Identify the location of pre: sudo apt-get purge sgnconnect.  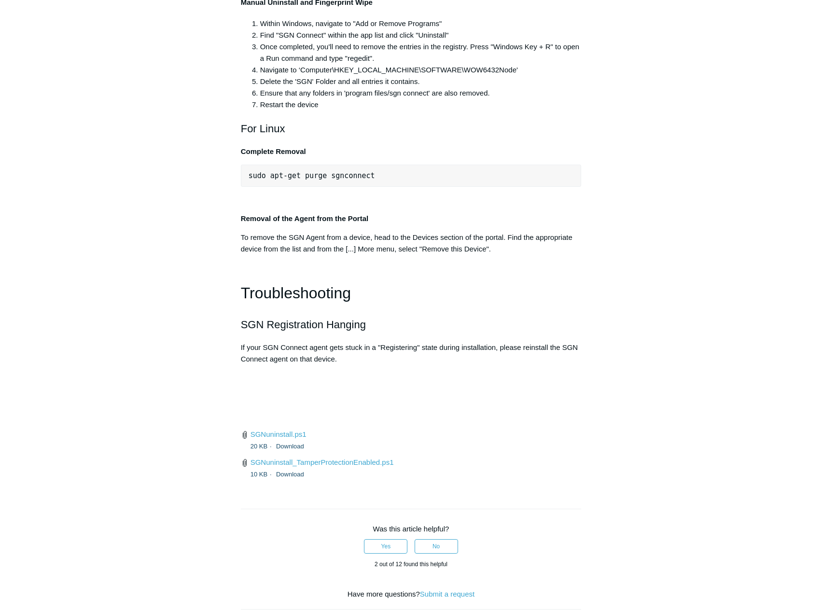
(411, 176).